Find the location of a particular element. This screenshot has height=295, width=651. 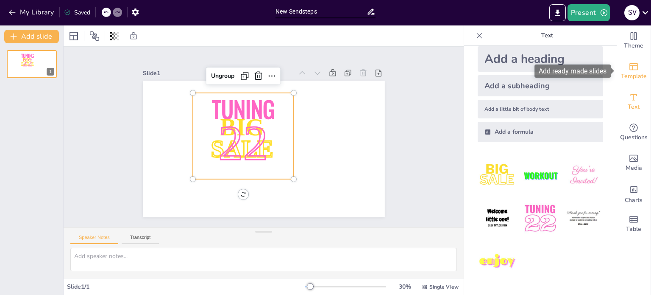

span: Template is located at coordinates (634, 76).